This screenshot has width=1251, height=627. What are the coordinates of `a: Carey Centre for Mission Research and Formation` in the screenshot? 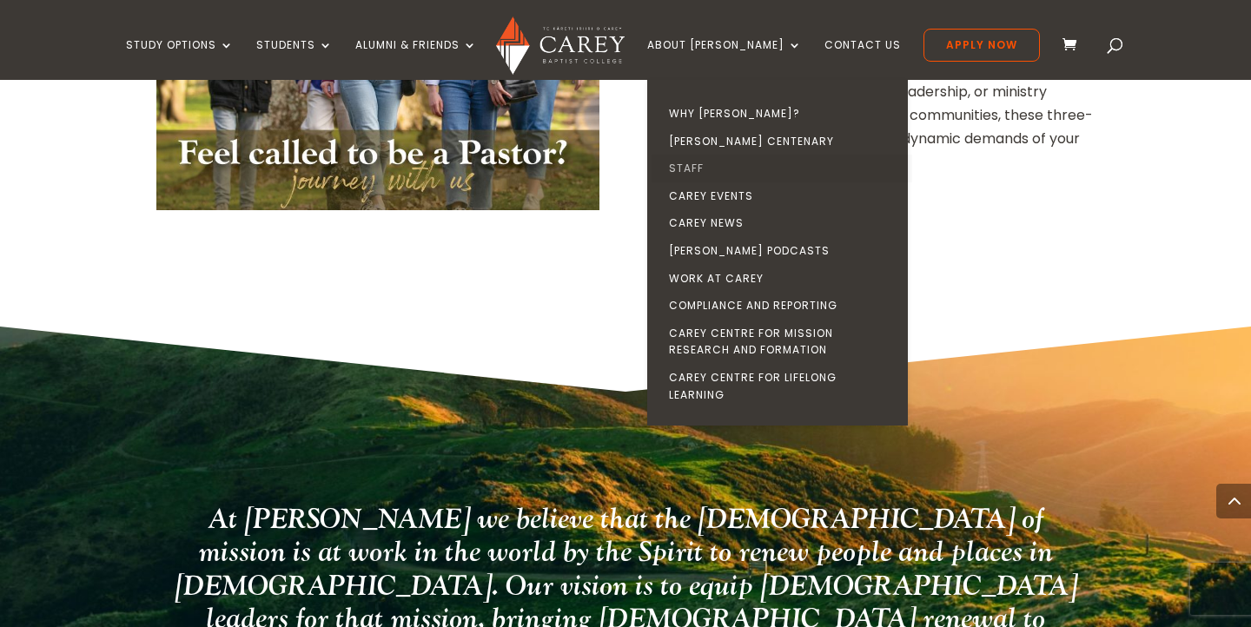 It's located at (782, 341).